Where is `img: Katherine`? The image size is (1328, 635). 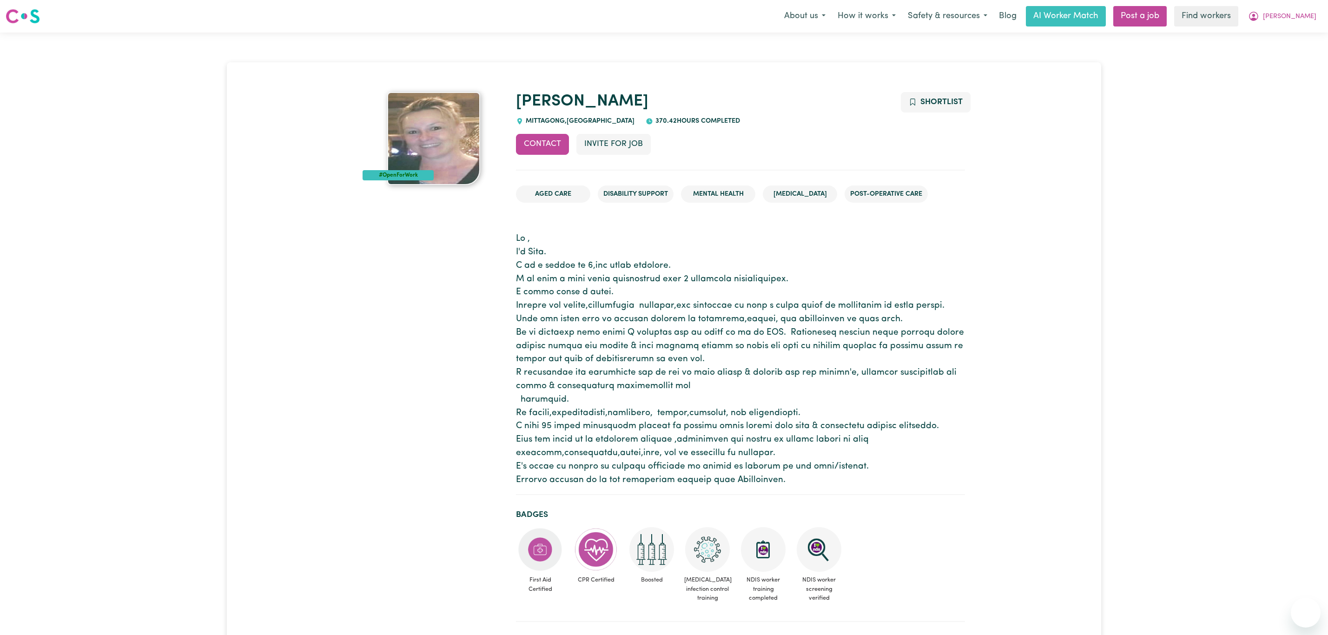
img: Katherine is located at coordinates (434, 139).